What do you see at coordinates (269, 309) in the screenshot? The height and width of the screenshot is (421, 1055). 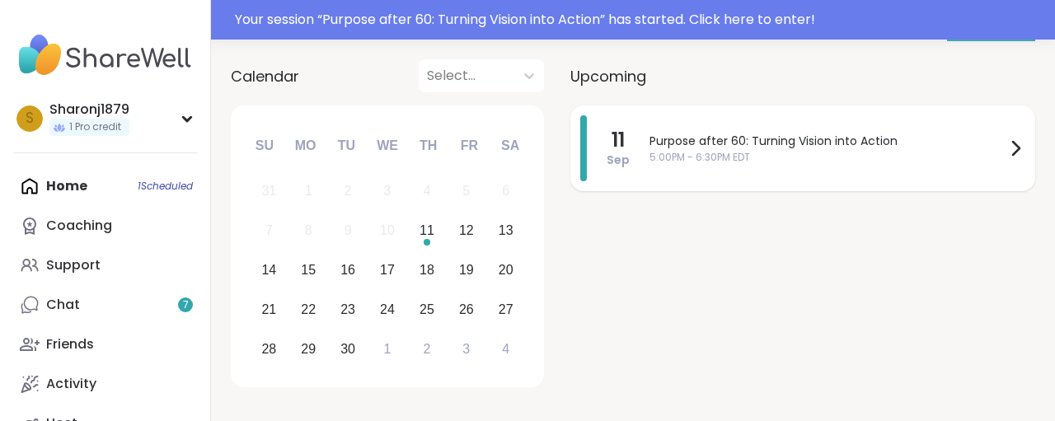 I see `div: Choose Sunday, September 21st, 2025` at bounding box center [269, 309].